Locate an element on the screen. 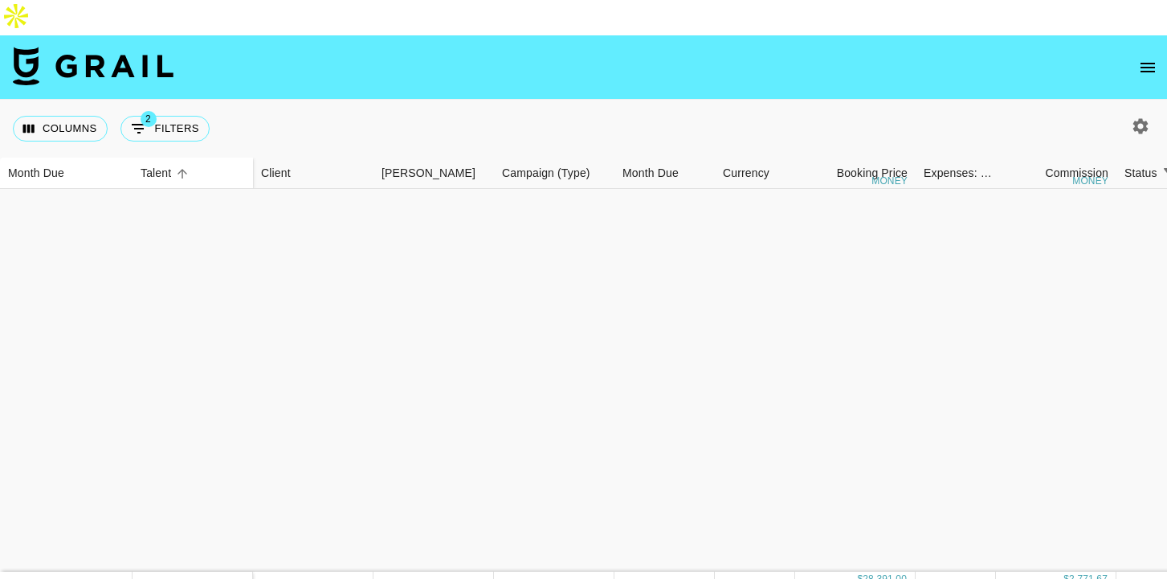 The image size is (1167, 579). button: Select columns is located at coordinates (60, 129).